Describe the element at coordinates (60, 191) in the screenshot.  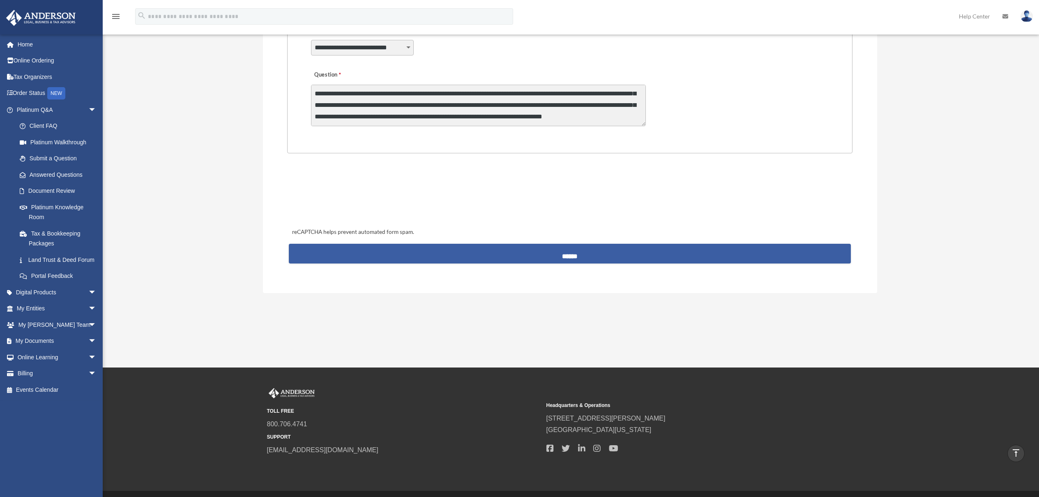
I see `a: Document Review` at that location.